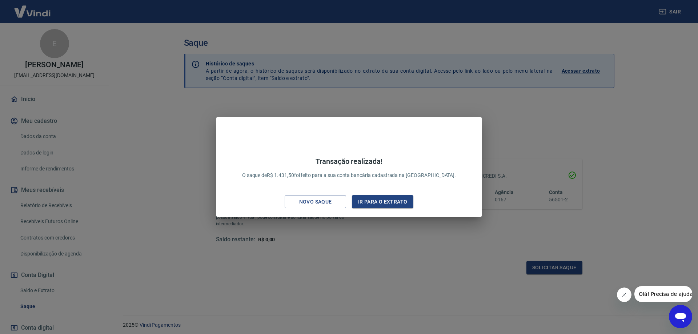 Image resolution: width=698 pixels, height=334 pixels. Describe the element at coordinates (33, 8) in the screenshot. I see `span: Olá! Precisa de ajuda?` at that location.